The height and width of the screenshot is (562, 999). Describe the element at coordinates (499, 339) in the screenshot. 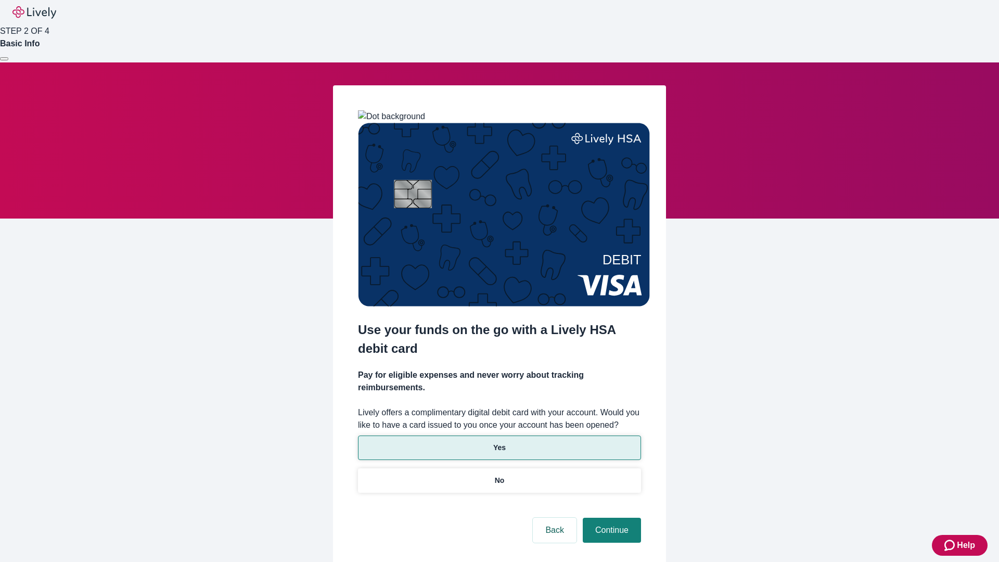

I see `h2: Use your funds on the go with a Lively HSA debit card` at that location.